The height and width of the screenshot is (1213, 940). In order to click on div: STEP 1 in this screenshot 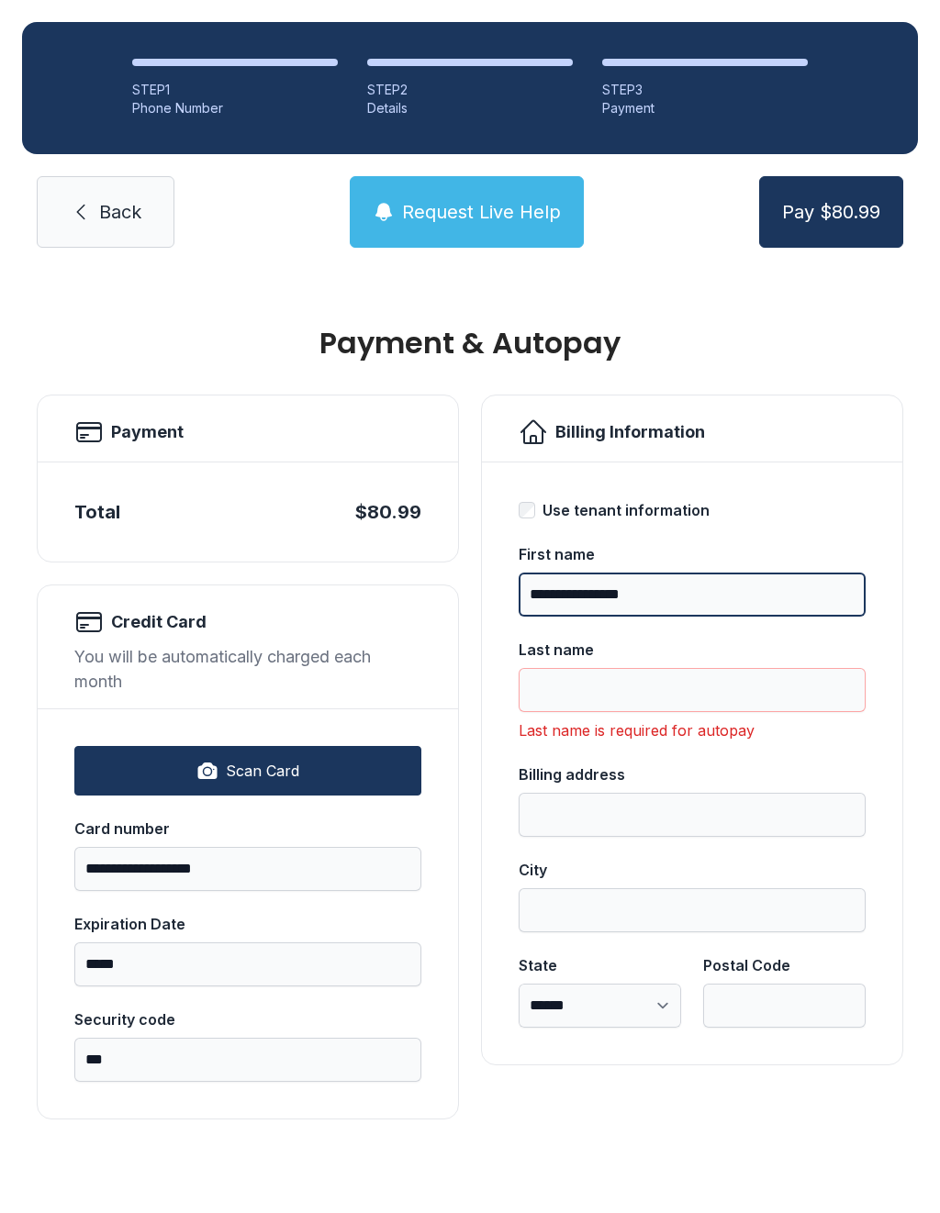, I will do `click(235, 90)`.